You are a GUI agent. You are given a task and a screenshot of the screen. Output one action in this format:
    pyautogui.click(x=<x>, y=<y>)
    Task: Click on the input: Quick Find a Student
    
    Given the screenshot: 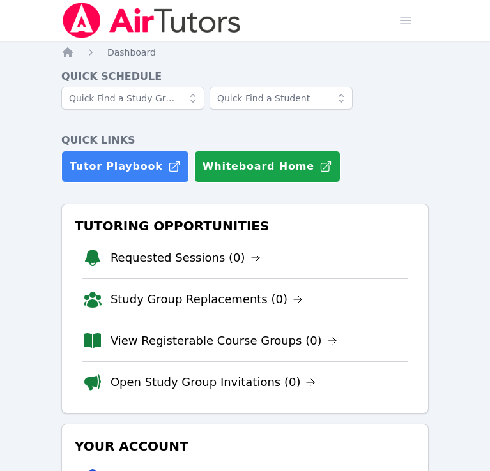 What is the action you would take?
    pyautogui.click(x=281, y=98)
    